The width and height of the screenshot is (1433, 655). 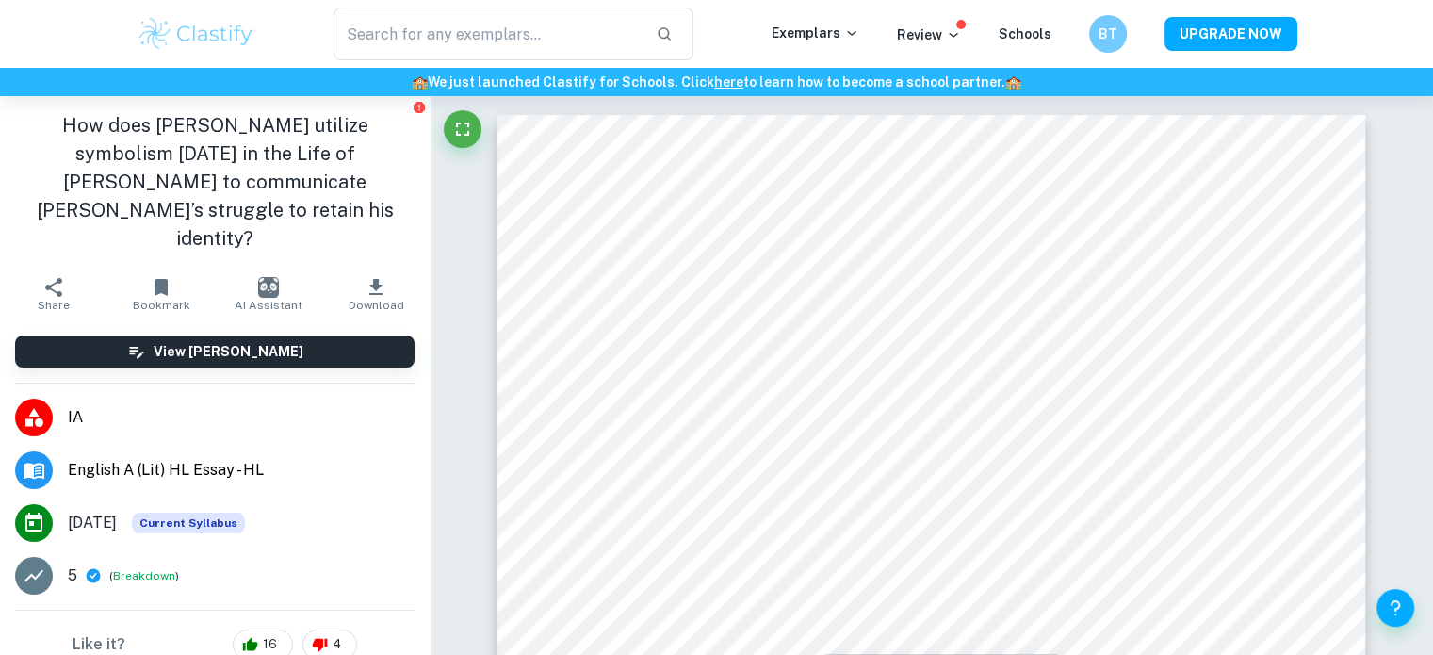 I want to click on span: Download, so click(x=376, y=305).